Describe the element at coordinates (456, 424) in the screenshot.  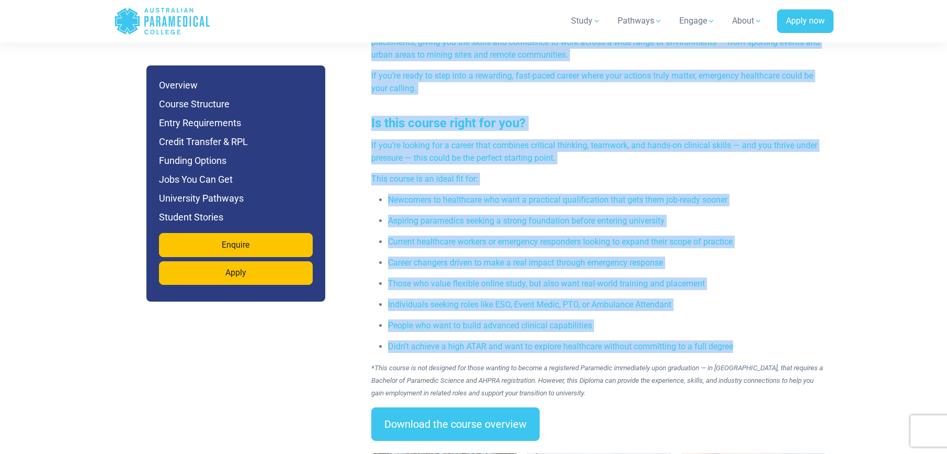
I see `a: Download the course overview` at that location.